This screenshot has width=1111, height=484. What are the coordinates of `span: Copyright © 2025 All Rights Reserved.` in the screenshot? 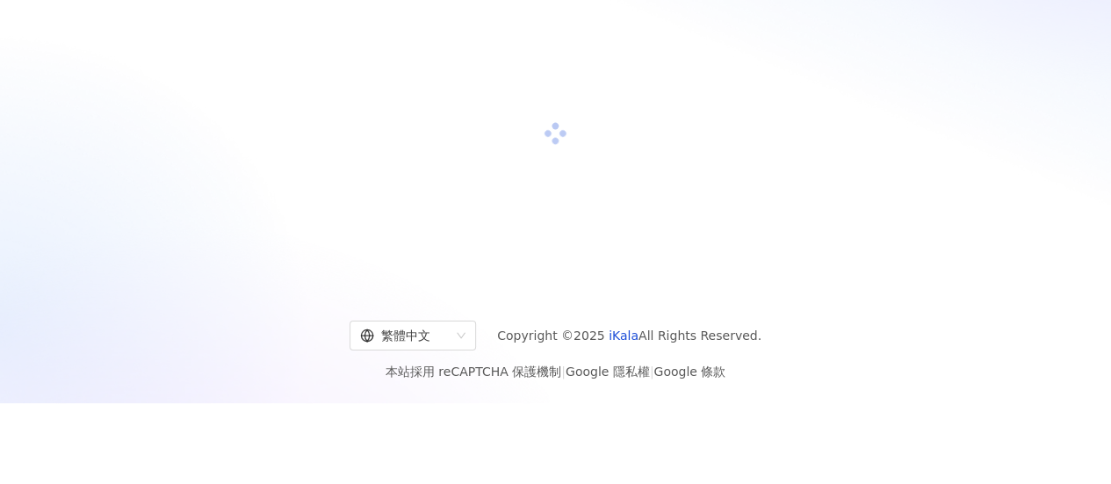 It's located at (629, 335).